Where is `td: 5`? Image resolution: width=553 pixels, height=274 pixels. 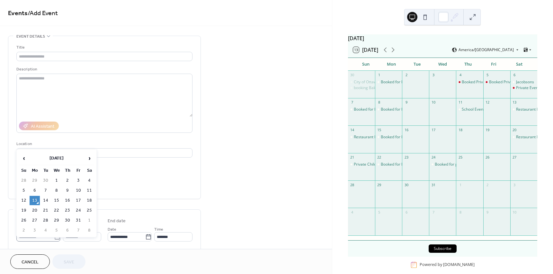
td: 5 is located at coordinates (57, 230).